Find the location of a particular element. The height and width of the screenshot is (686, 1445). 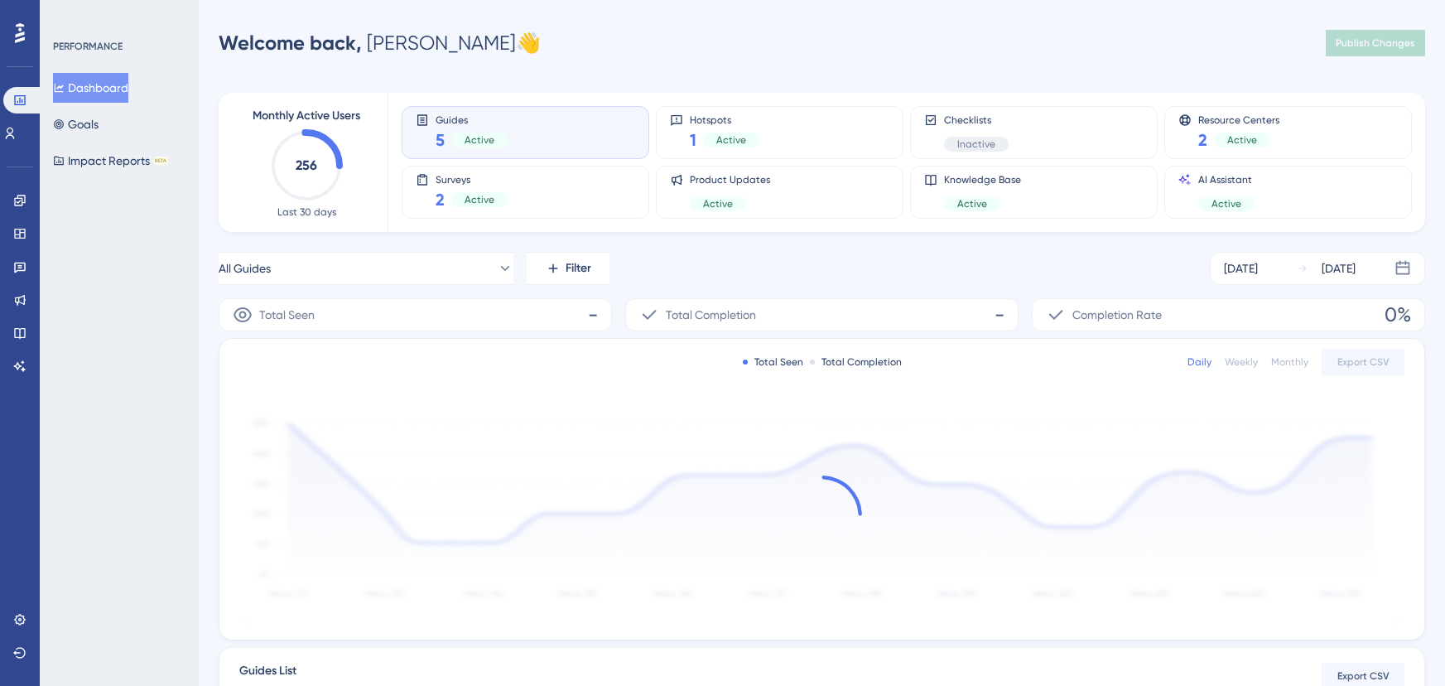

span: Surveys is located at coordinates (471, 179).